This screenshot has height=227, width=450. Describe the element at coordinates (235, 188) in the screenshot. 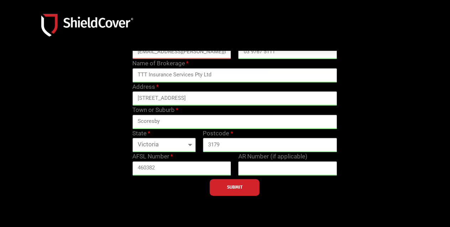

I see `span: SUBMIT` at that location.